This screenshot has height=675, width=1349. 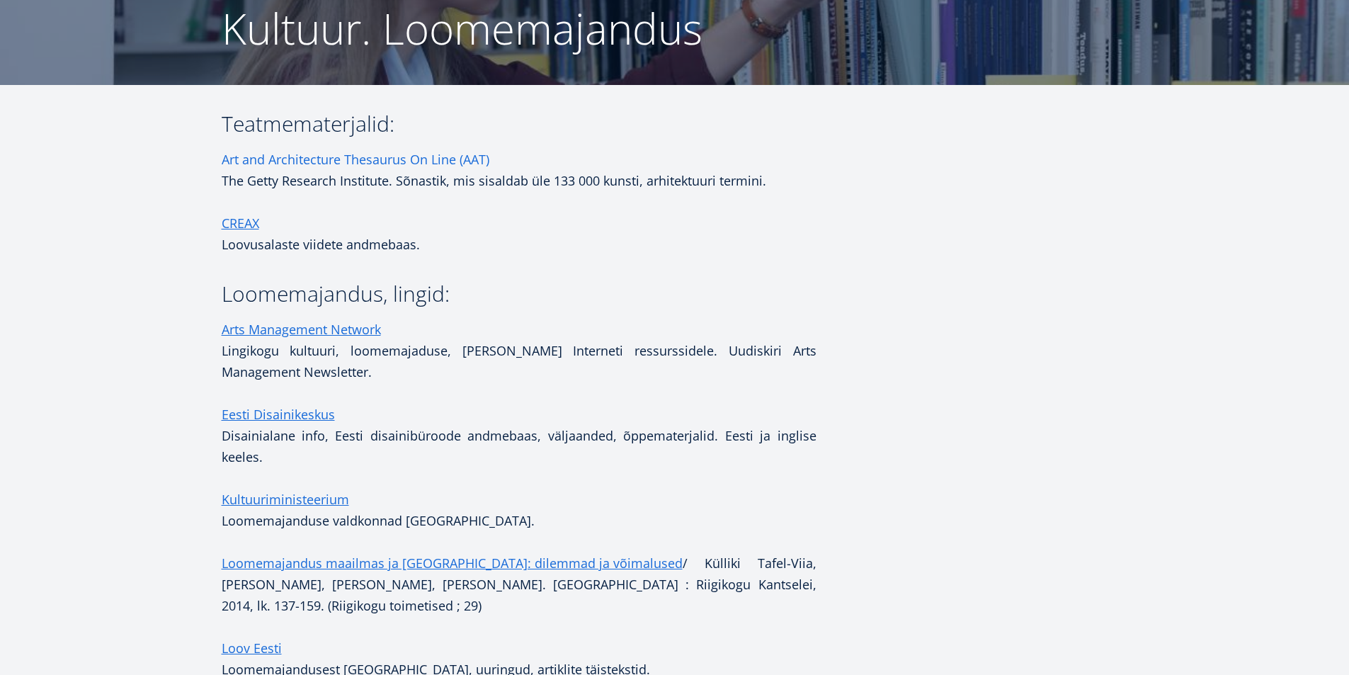 What do you see at coordinates (519, 124) in the screenshot?
I see `h3: Teatmematerjalid:` at bounding box center [519, 124].